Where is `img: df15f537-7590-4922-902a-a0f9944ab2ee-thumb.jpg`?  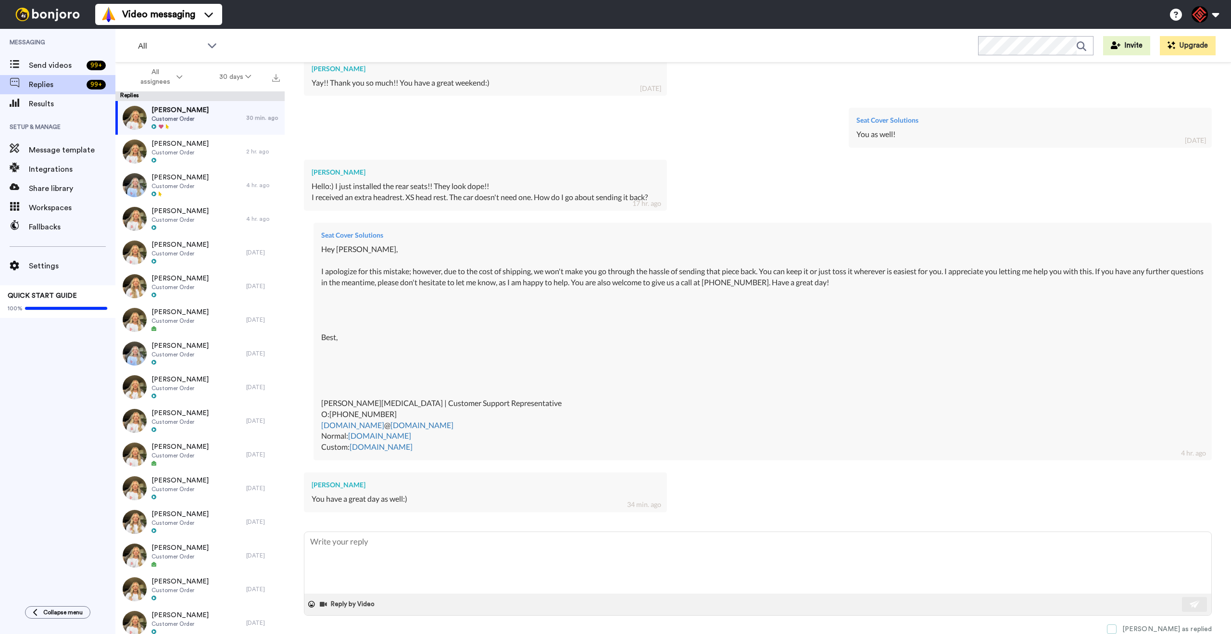
img: df15f537-7590-4922-902a-a0f9944ab2ee-thumb.jpg is located at coordinates (135, 118).